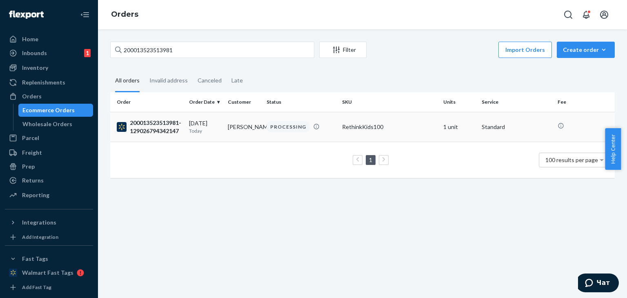 This screenshot has height=298, width=627. Describe the element at coordinates (35, 68) in the screenshot. I see `div: Inventory` at that location.